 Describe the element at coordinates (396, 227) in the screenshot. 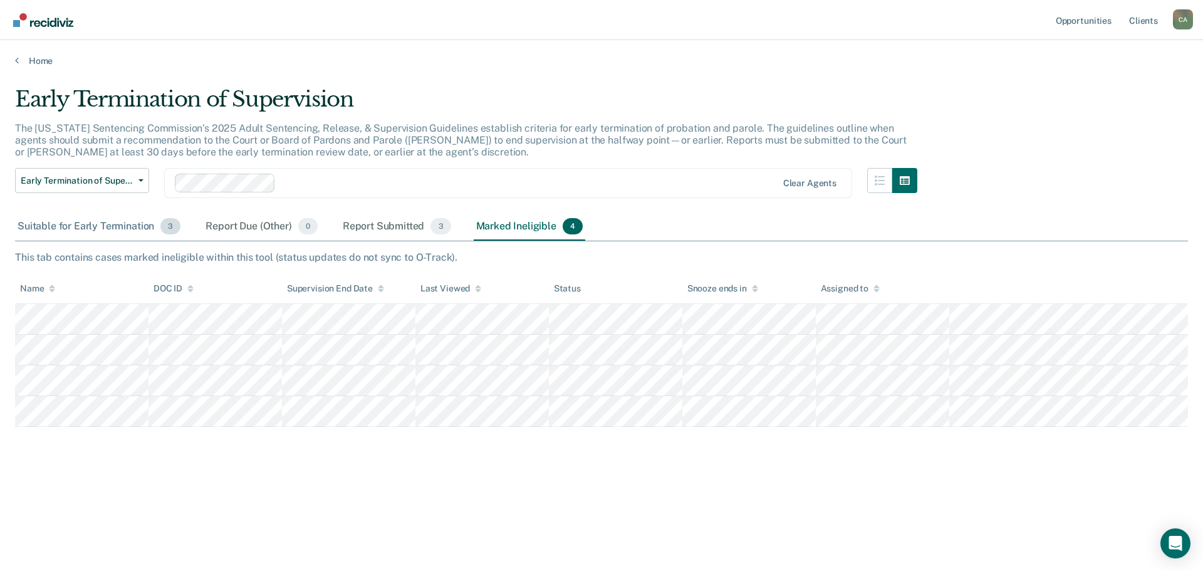

I see `div: Report Submitted3` at that location.